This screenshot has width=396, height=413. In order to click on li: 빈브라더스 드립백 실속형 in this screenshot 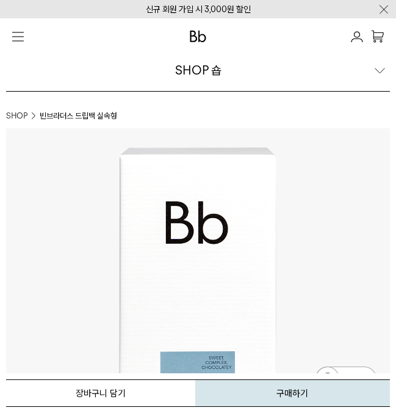, I will do `click(215, 116)`.